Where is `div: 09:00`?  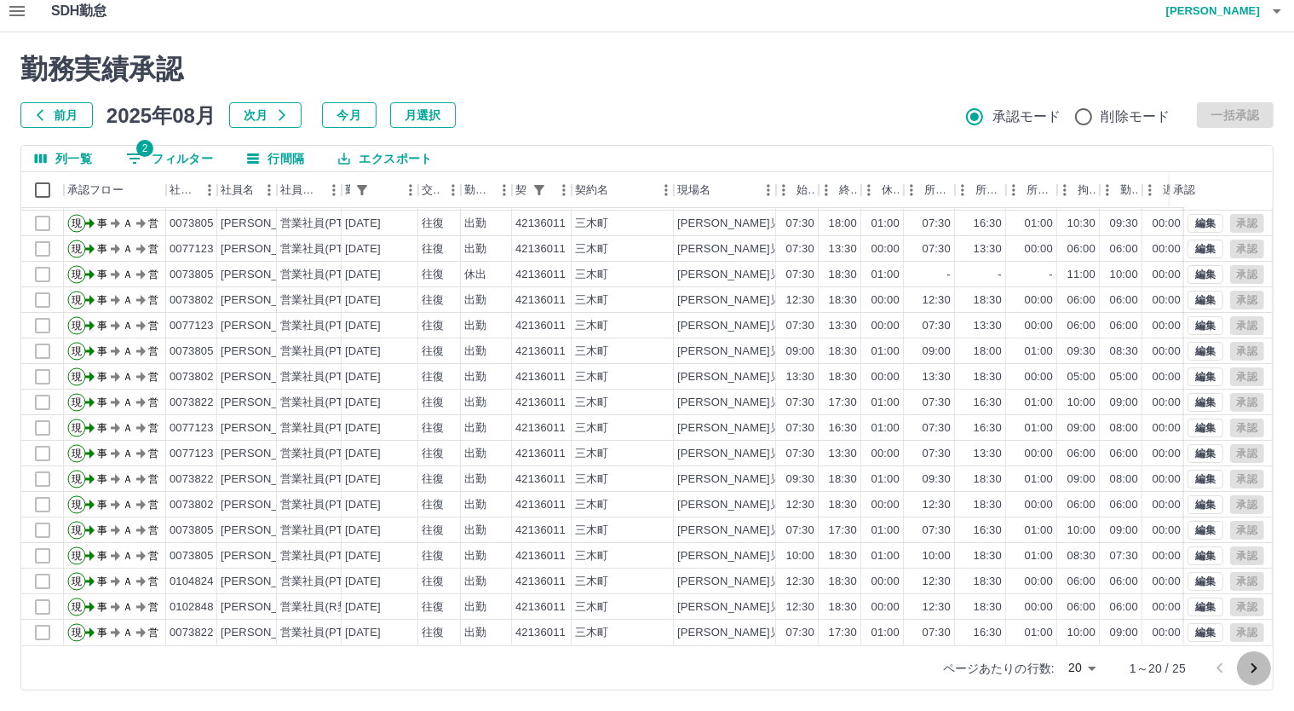 div: 09:00 is located at coordinates (1124, 402).